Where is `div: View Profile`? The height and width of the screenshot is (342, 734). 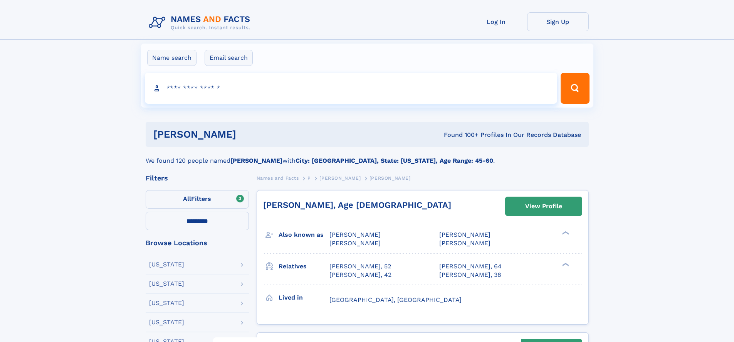
div: View Profile is located at coordinates (544, 206).